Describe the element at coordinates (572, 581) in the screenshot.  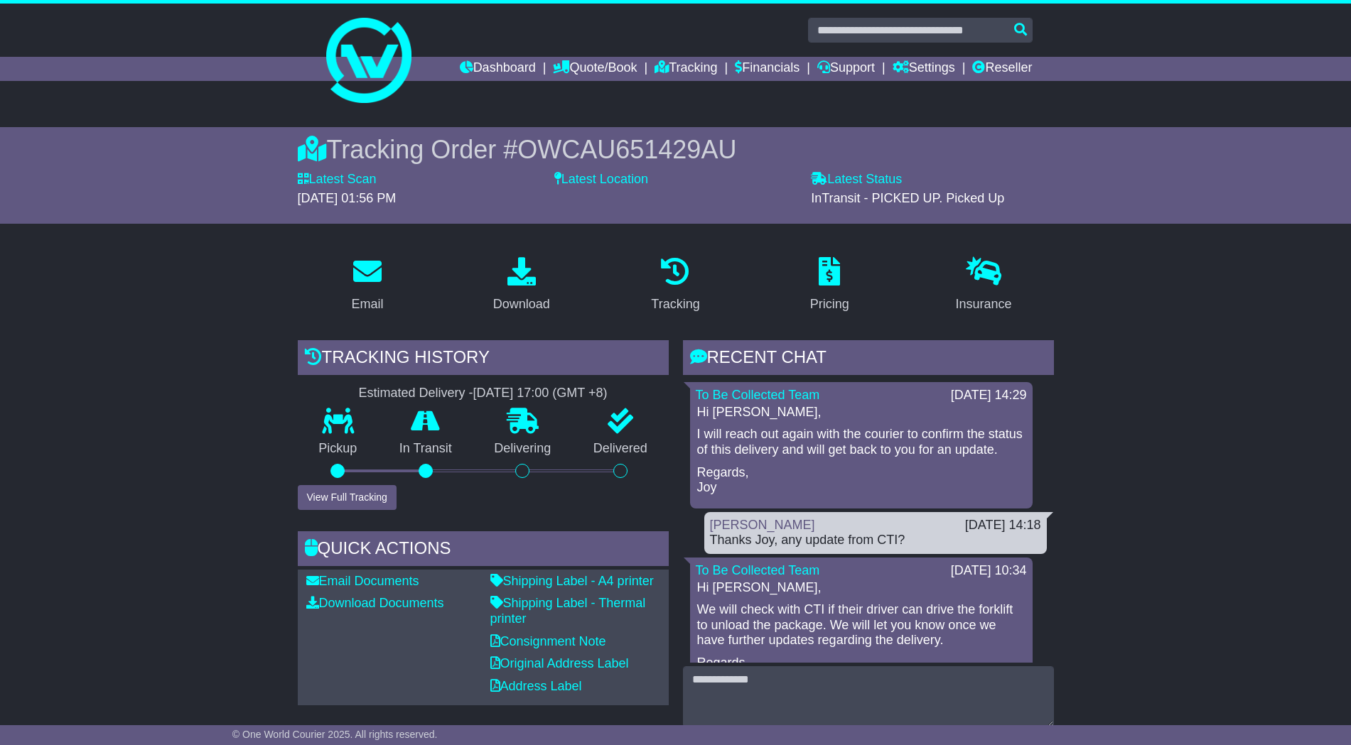
I see `a: Shipping Label - A4 printer` at that location.